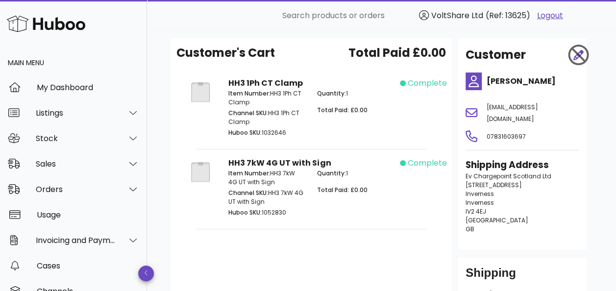 Image resolution: width=616 pixels, height=291 pixels. I want to click on div: Sales, so click(76, 164).